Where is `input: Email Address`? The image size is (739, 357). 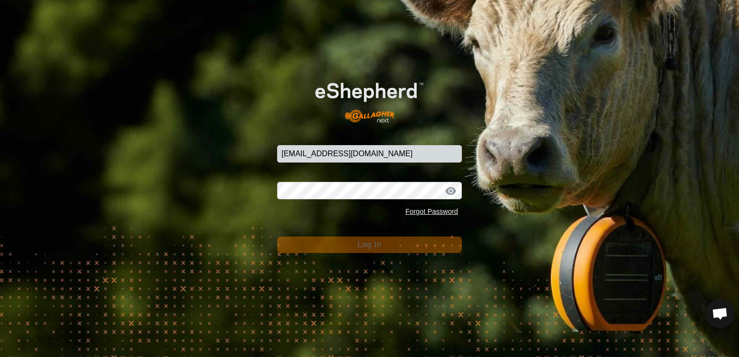 input: Email Address is located at coordinates (370, 154).